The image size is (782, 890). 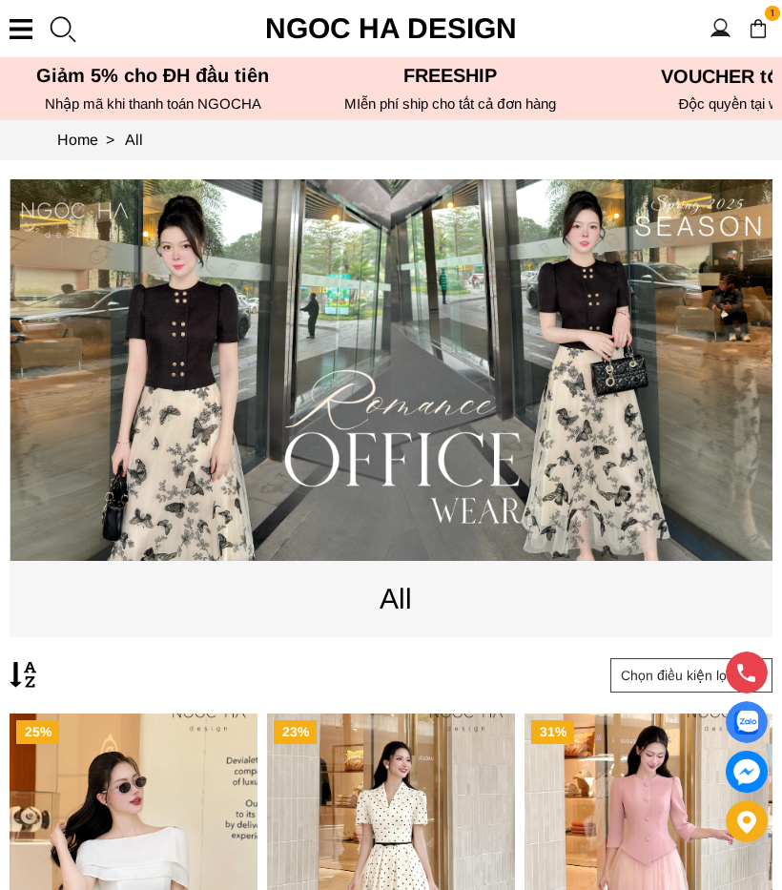 I want to click on p: All, so click(x=396, y=598).